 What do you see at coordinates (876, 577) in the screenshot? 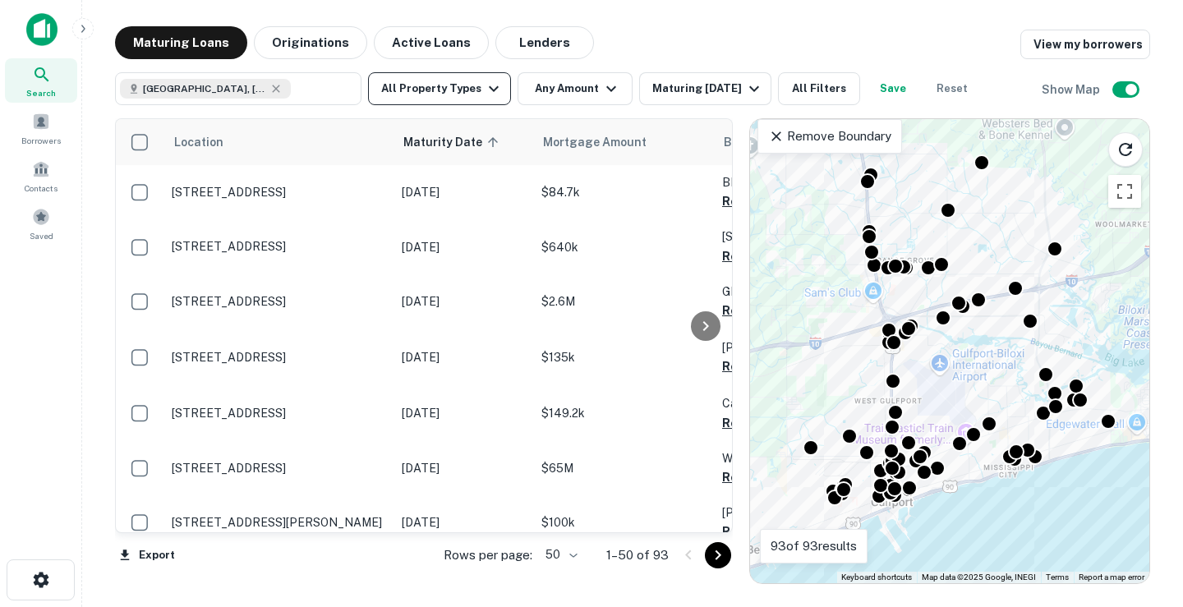
I see `button: Keyboard shortcuts` at bounding box center [876, 577].